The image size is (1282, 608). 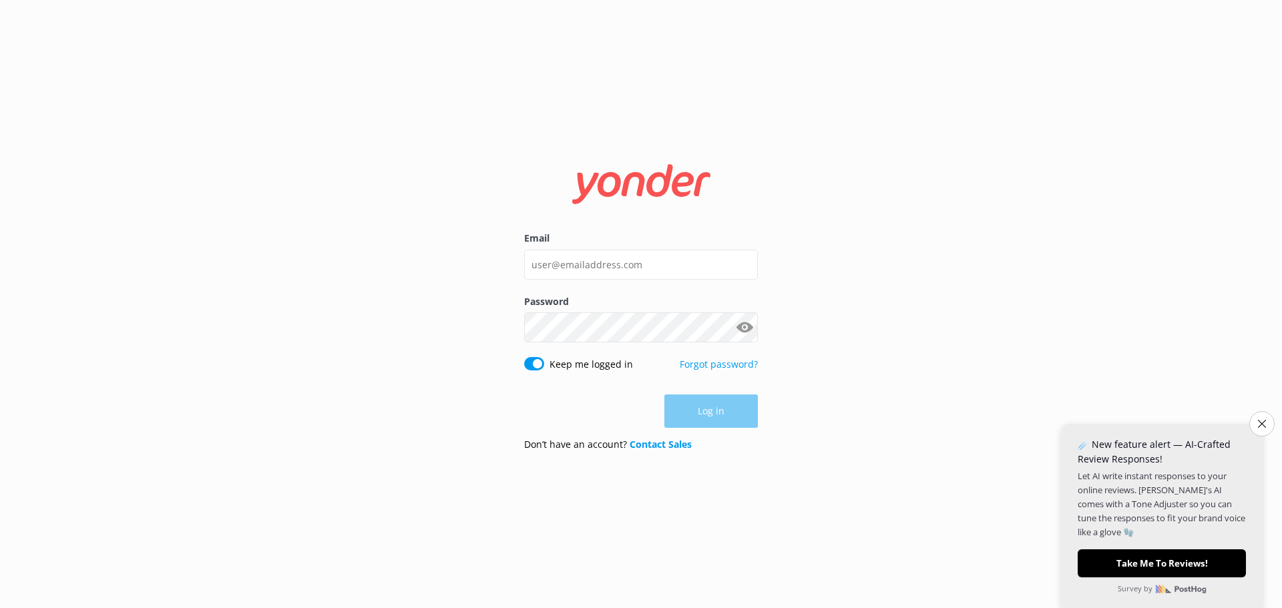 I want to click on input: user@emailaddress.com, so click(x=641, y=264).